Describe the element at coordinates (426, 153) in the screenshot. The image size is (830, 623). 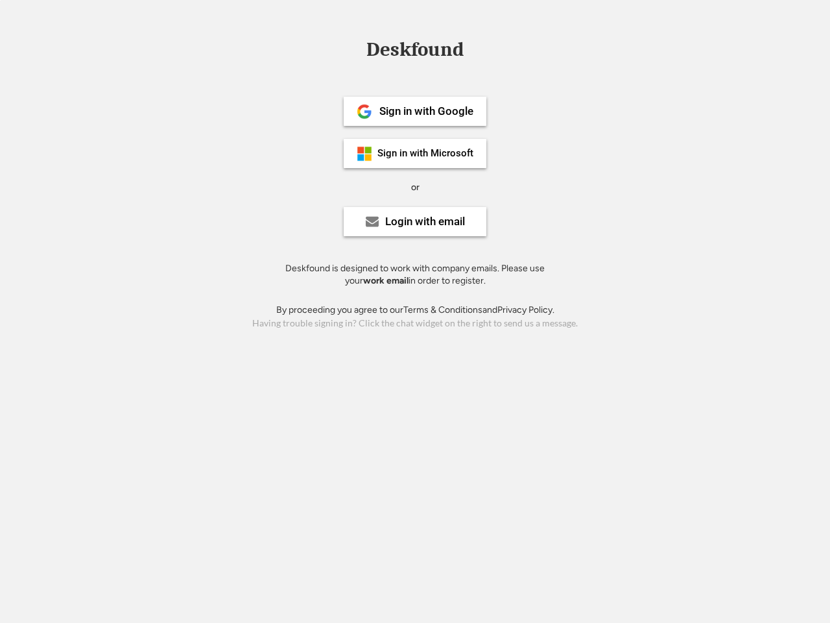
I see `div: Sign in with Microsoft` at that location.